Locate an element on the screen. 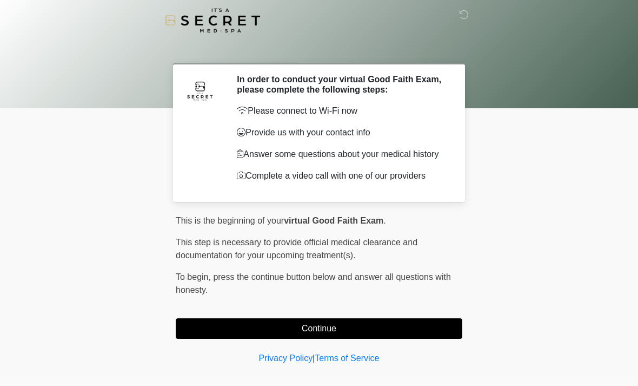 This screenshot has width=638, height=386. p: Answer some questions about your medical history is located at coordinates (341, 154).